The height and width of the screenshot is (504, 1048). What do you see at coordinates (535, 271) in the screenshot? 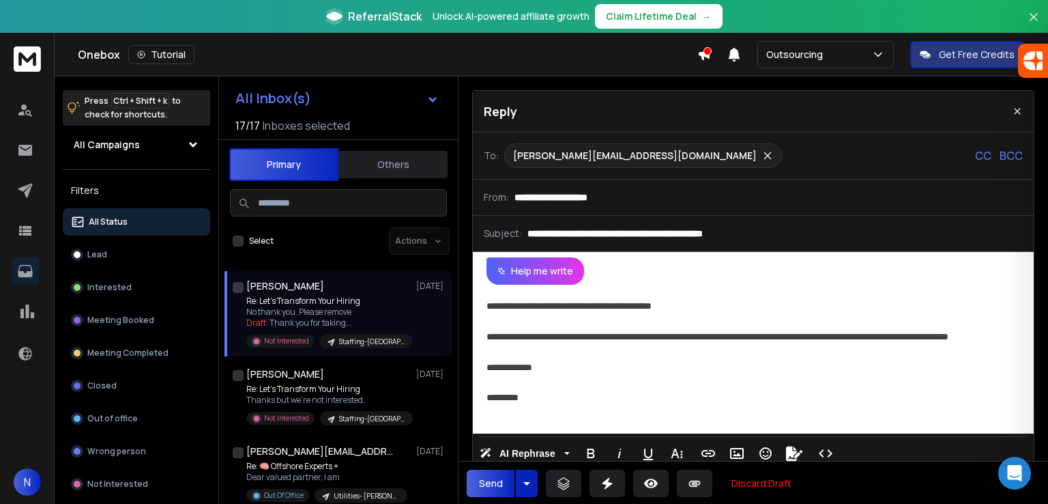
I see `button: Help me write` at bounding box center [535, 271].